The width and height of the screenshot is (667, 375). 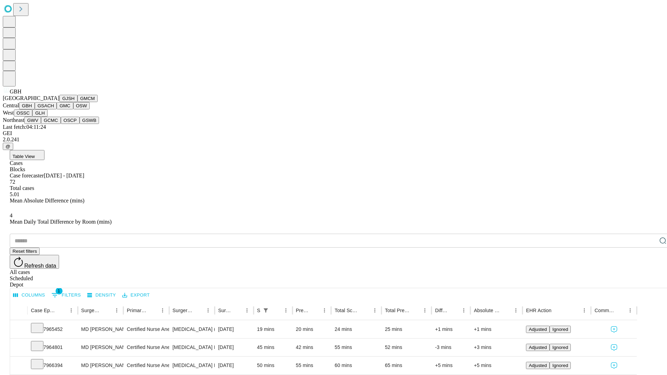 I want to click on div: +3 mins, so click(x=496, y=347).